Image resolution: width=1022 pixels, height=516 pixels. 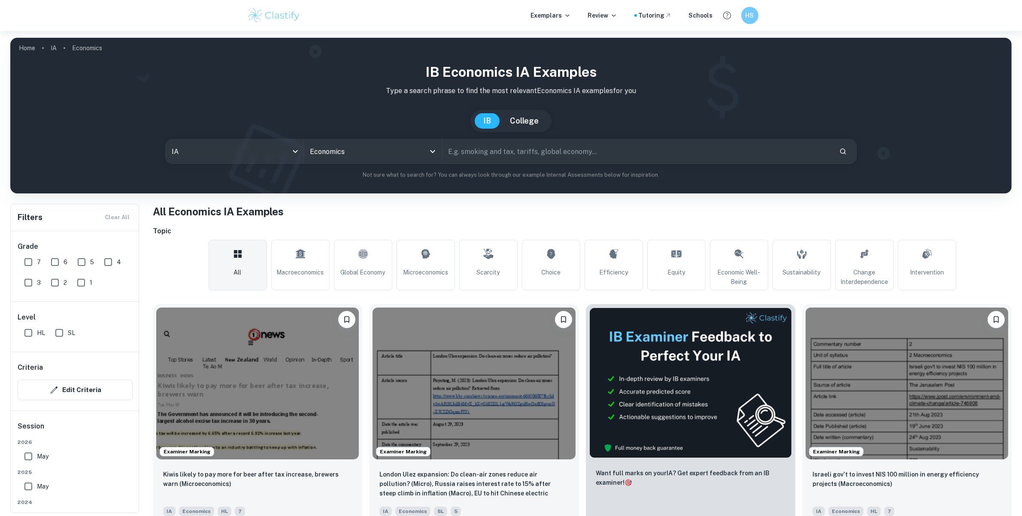 I want to click on img: Thumbnail, so click(x=691, y=383).